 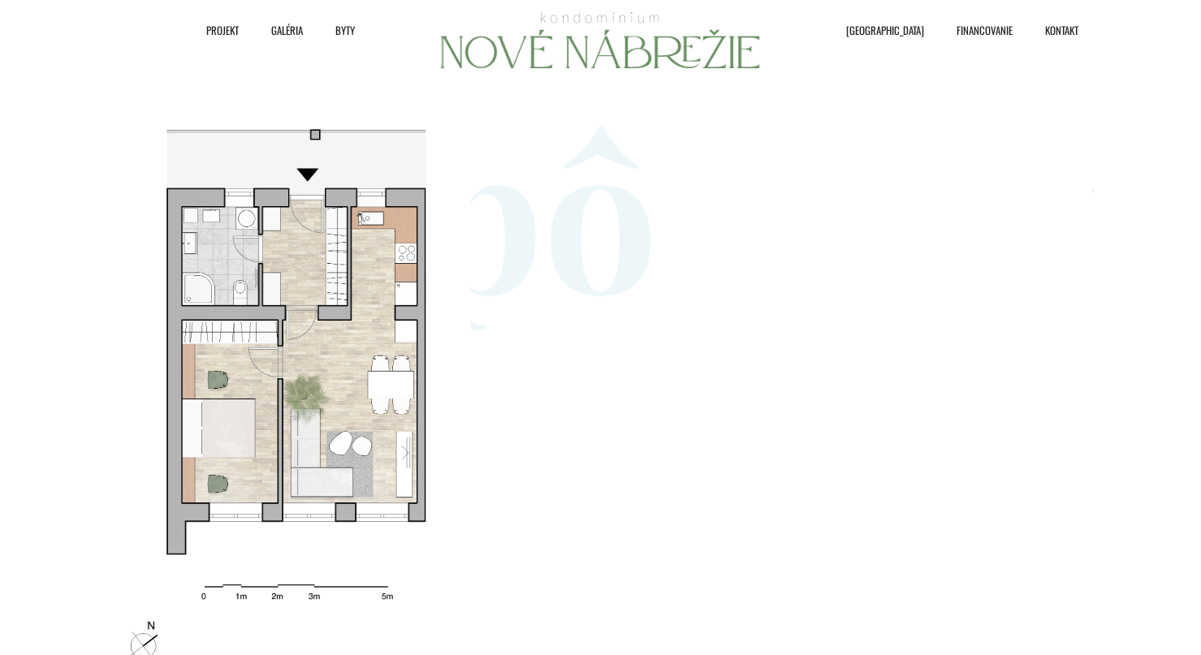 I want to click on span: Financovanie, so click(x=984, y=30).